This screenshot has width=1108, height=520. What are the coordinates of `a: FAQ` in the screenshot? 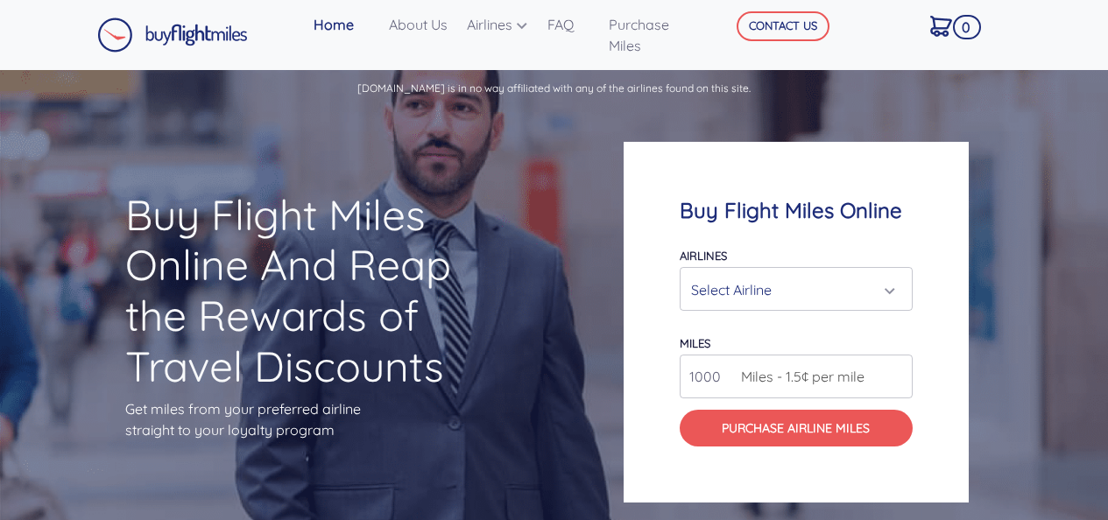 It's located at (571, 25).